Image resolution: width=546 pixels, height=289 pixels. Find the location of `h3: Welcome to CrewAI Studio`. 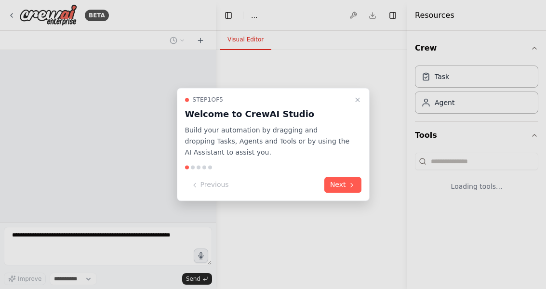

h3: Welcome to CrewAI Studio is located at coordinates (267, 114).